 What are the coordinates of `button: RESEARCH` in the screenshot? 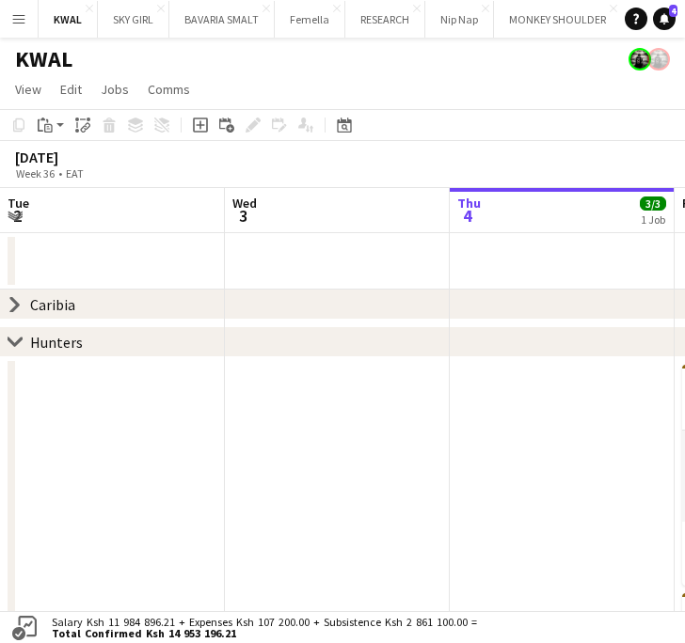 It's located at (385, 19).